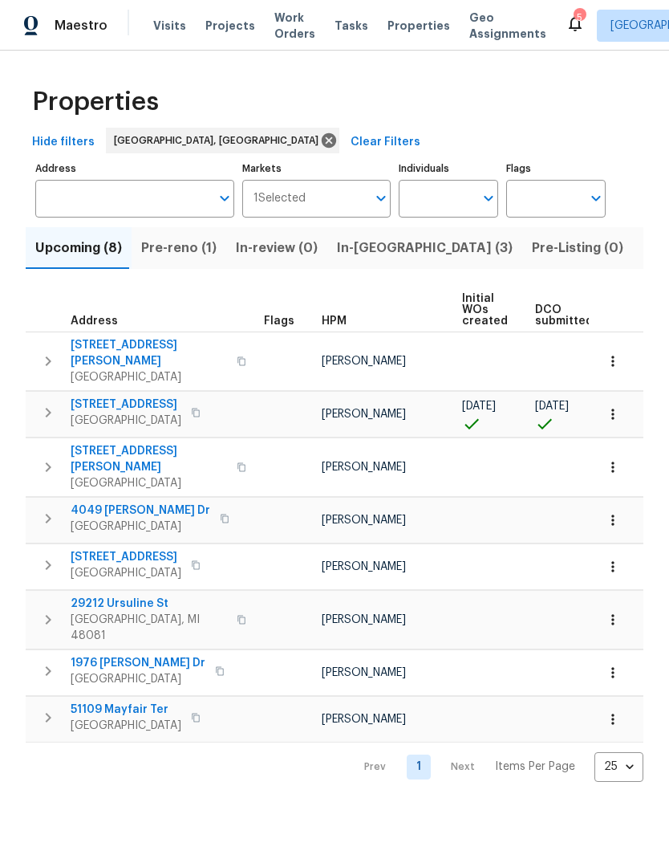  Describe the element at coordinates (79, 248) in the screenshot. I see `span: Upcoming (8)` at that location.